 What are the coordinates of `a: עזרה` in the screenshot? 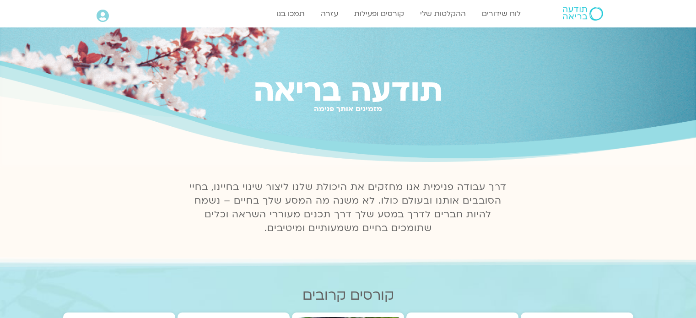 It's located at (329, 14).